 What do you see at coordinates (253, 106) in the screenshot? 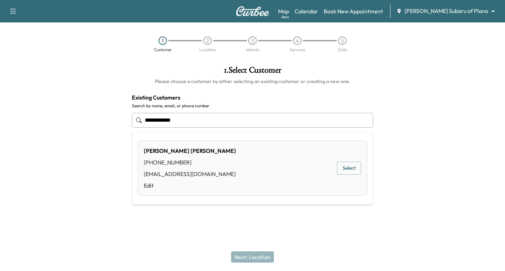
I see `label: Search by name, email, or phone number` at bounding box center [253, 106].